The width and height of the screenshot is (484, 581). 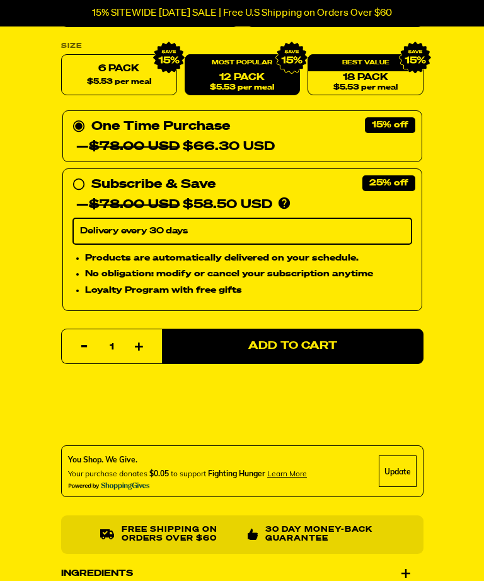 I want to click on div: You Shop. We Give., so click(x=187, y=460).